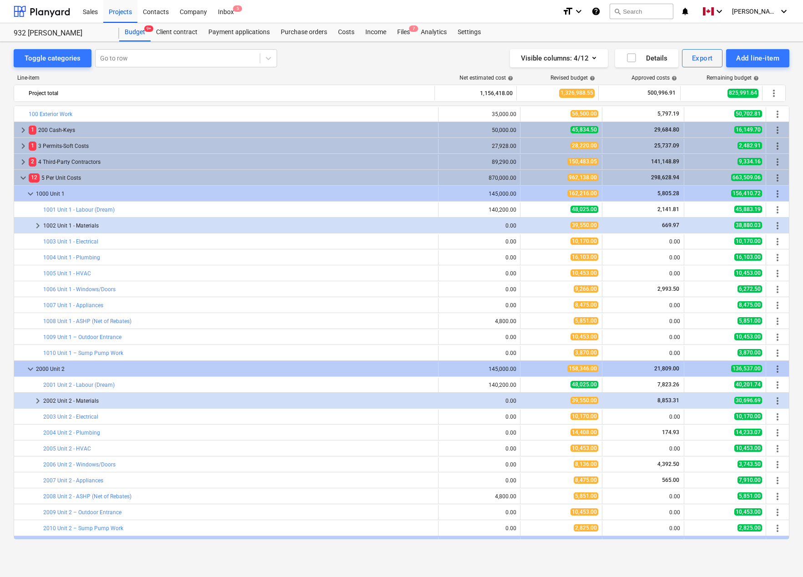 Image resolution: width=803 pixels, height=577 pixels. Describe the element at coordinates (669, 401) in the screenshot. I see `span: 8,853.31` at that location.